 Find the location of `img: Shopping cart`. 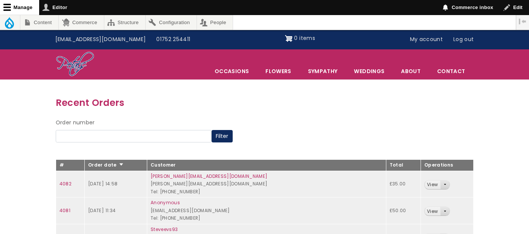

img: Shopping cart is located at coordinates (289, 38).